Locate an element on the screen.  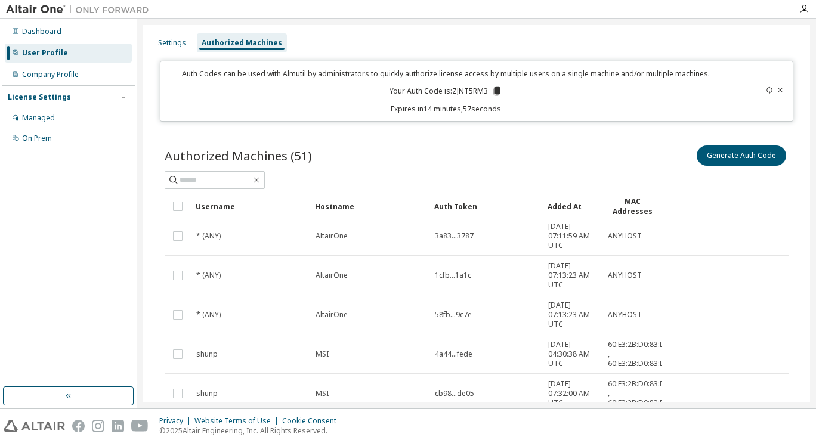
span: 58fb...9c7e is located at coordinates (453, 315).